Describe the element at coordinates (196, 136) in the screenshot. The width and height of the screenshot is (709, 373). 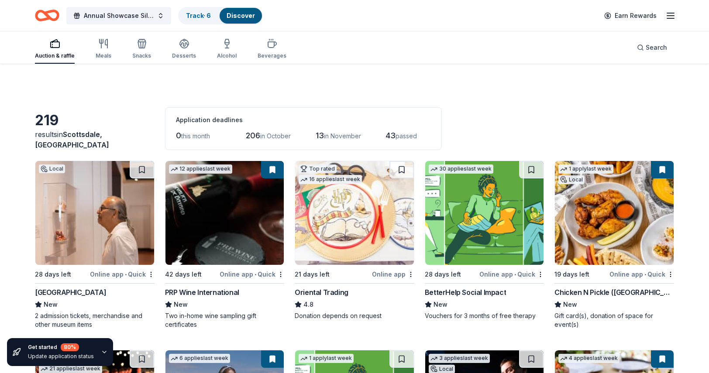
I see `span: this month` at that location.